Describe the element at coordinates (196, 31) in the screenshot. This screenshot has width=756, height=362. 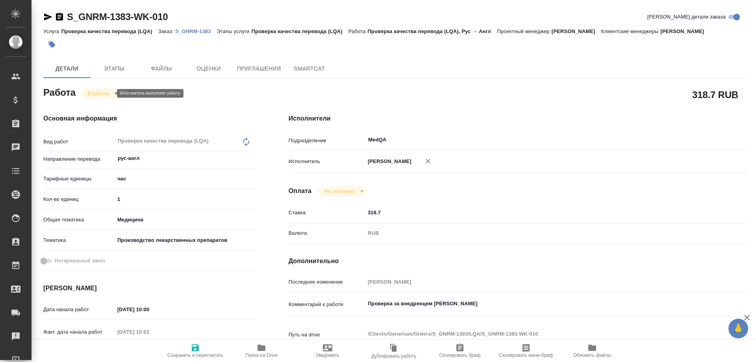
I see `a: S_GNRM-1383` at that location.